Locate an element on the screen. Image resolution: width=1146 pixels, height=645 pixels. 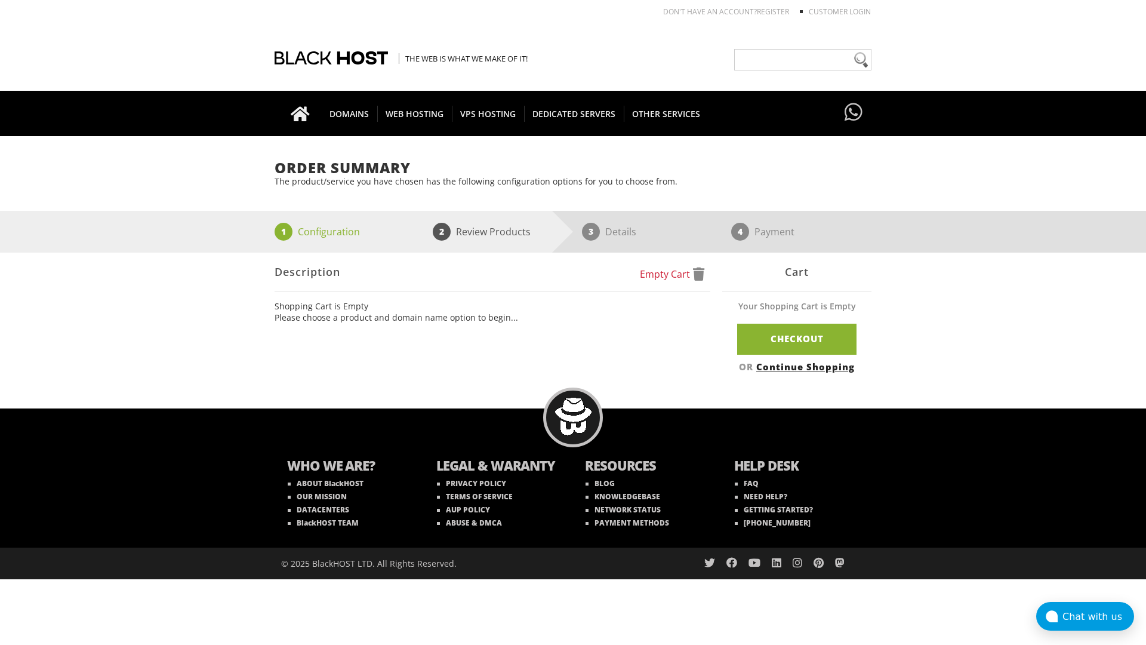
p: Review Products is located at coordinates (493, 232).